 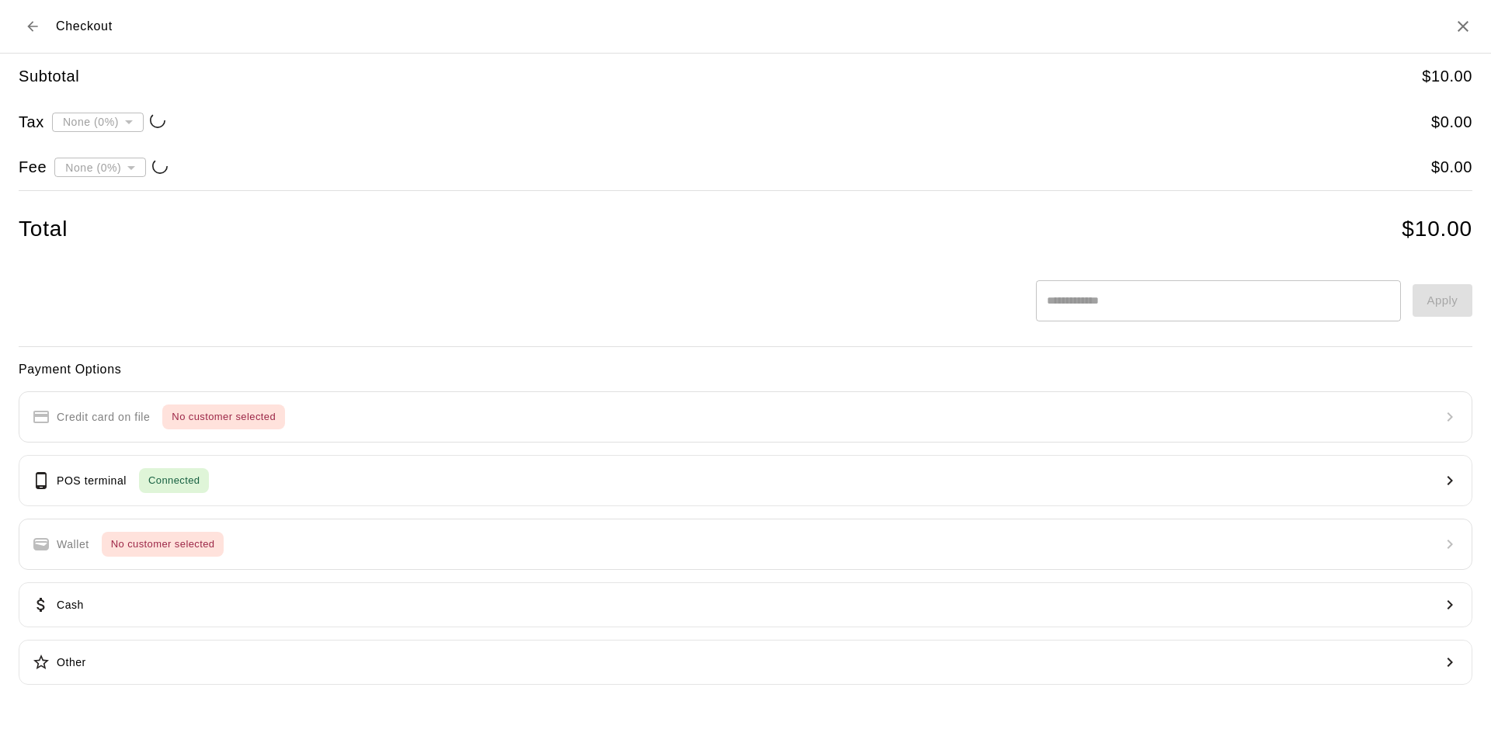 What do you see at coordinates (745, 662) in the screenshot?
I see `button: Other` at bounding box center [745, 662].